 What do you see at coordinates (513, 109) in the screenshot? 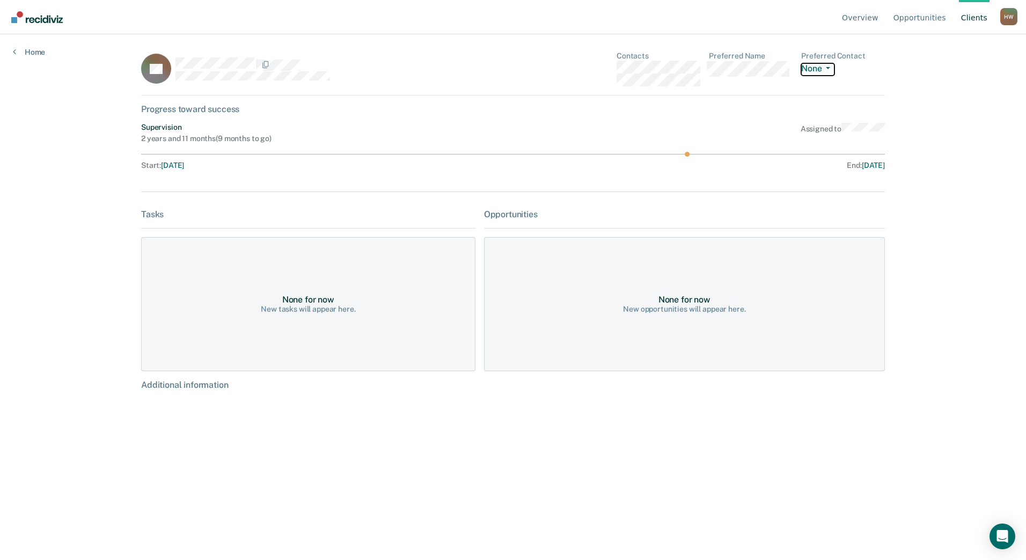
I see `div: Progress toward success` at bounding box center [513, 109].